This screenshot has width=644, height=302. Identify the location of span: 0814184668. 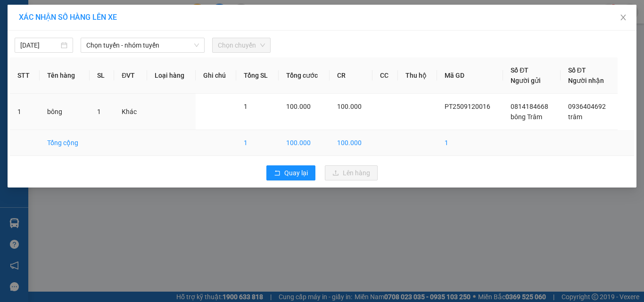
(530, 107).